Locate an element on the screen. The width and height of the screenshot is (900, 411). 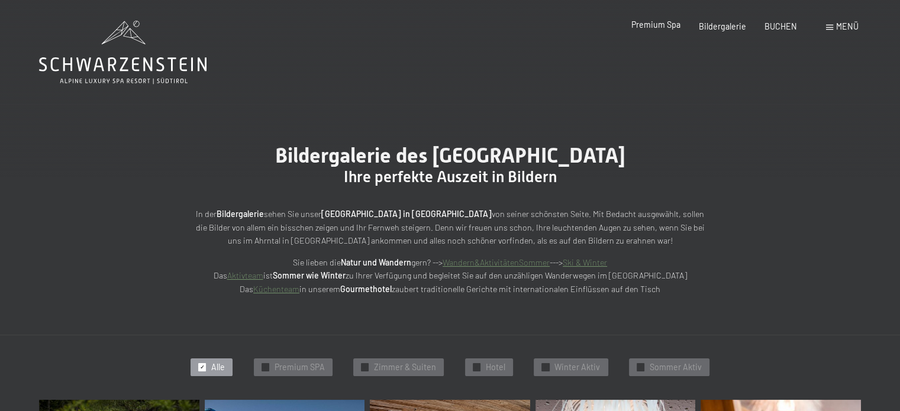
a: Bildergalerie is located at coordinates (722, 26).